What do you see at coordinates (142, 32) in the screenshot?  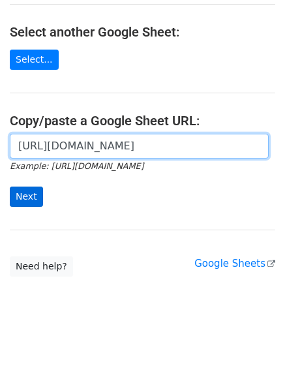 I see `h4: Select another Google Sheet:` at bounding box center [142, 32].